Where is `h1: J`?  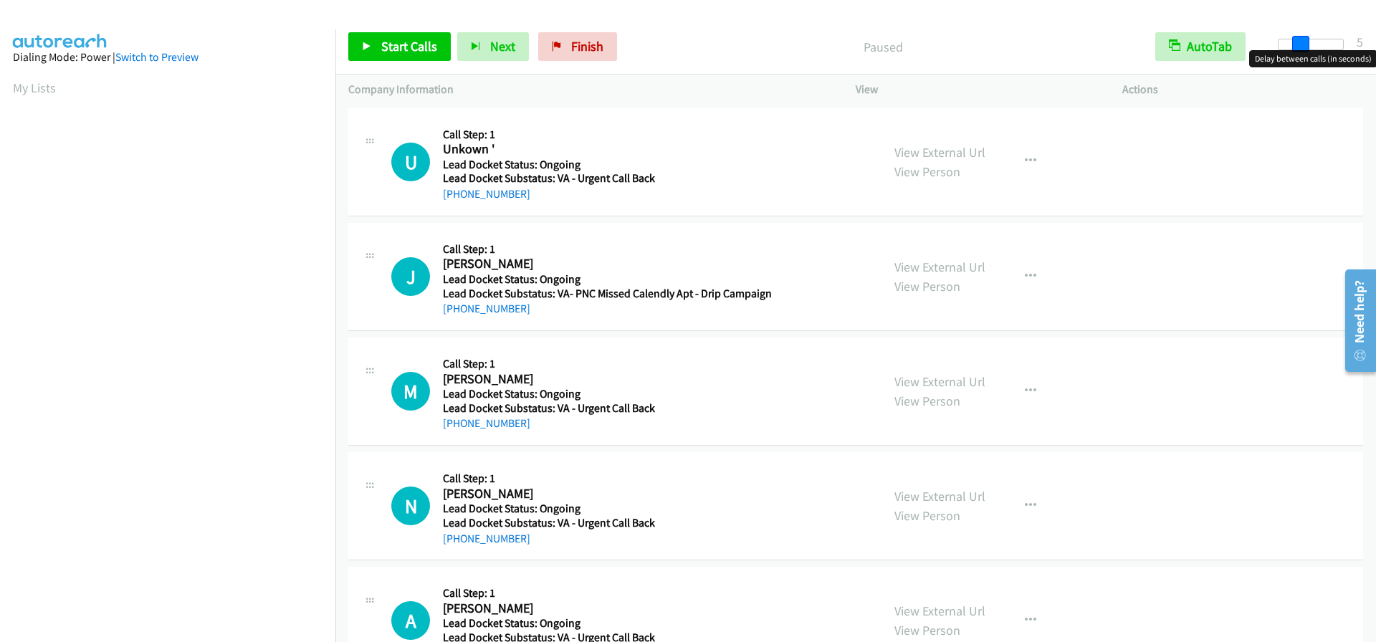
h1: J is located at coordinates (411, 277).